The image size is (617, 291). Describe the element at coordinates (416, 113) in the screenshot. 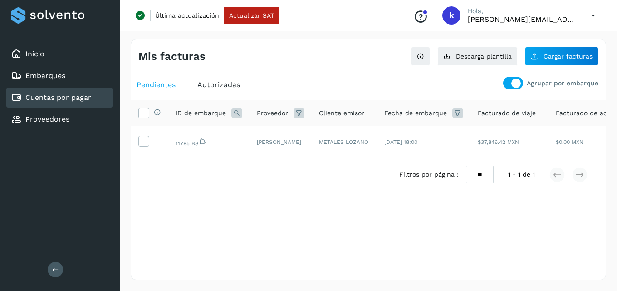

I see `span: Fecha de embarque` at that location.